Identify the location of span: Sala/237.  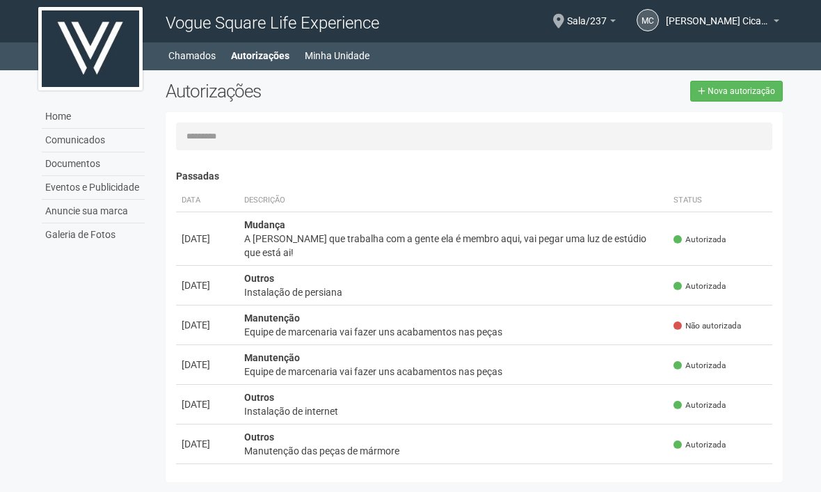
(587, 14).